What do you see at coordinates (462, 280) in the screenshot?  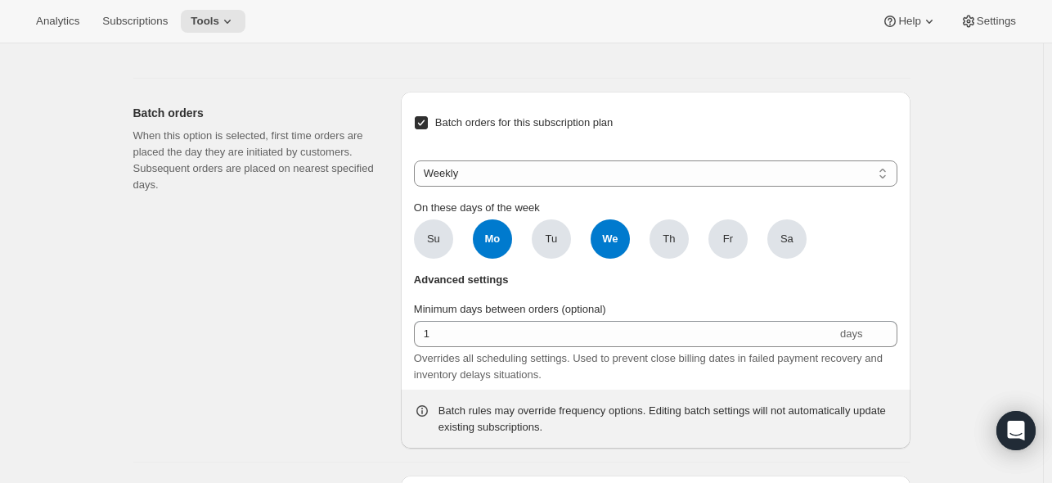 I see `span: Advanced settings` at bounding box center [462, 280].